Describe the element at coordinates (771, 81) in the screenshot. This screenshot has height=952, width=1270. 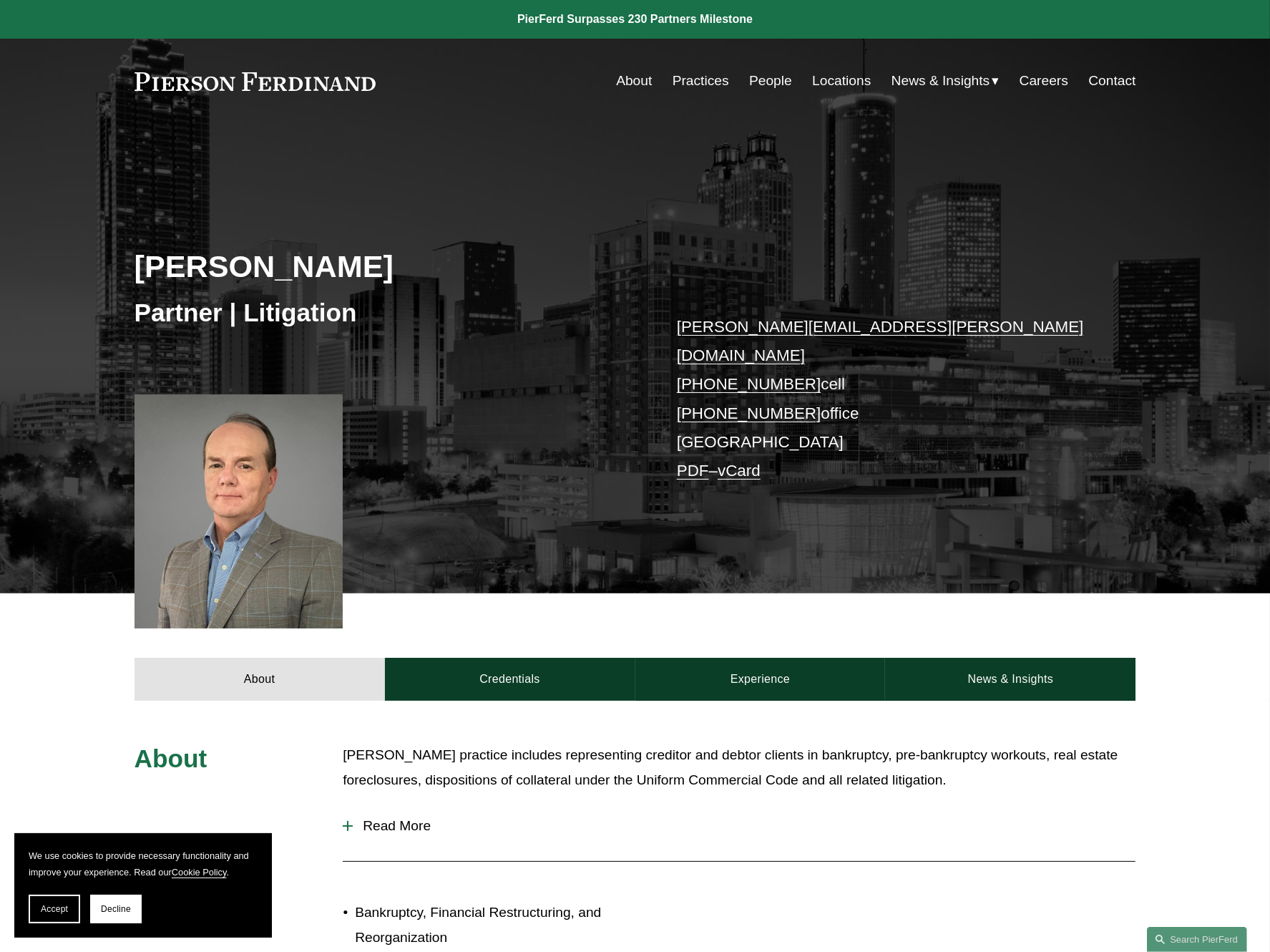
I see `a: People` at that location.